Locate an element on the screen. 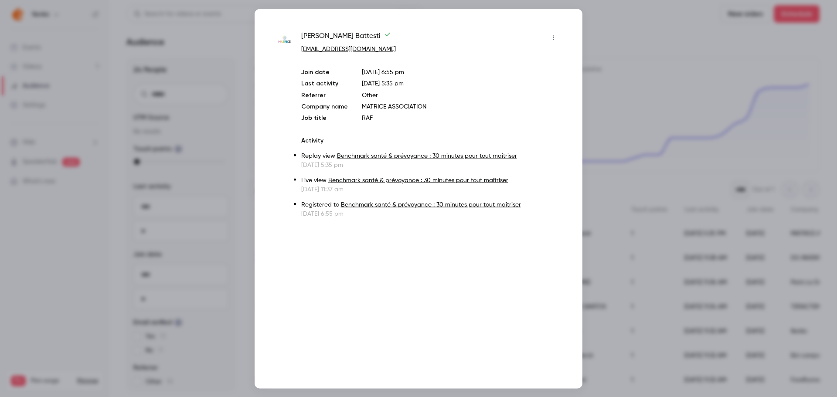 This screenshot has width=837, height=397. p: RAF is located at coordinates (461, 118).